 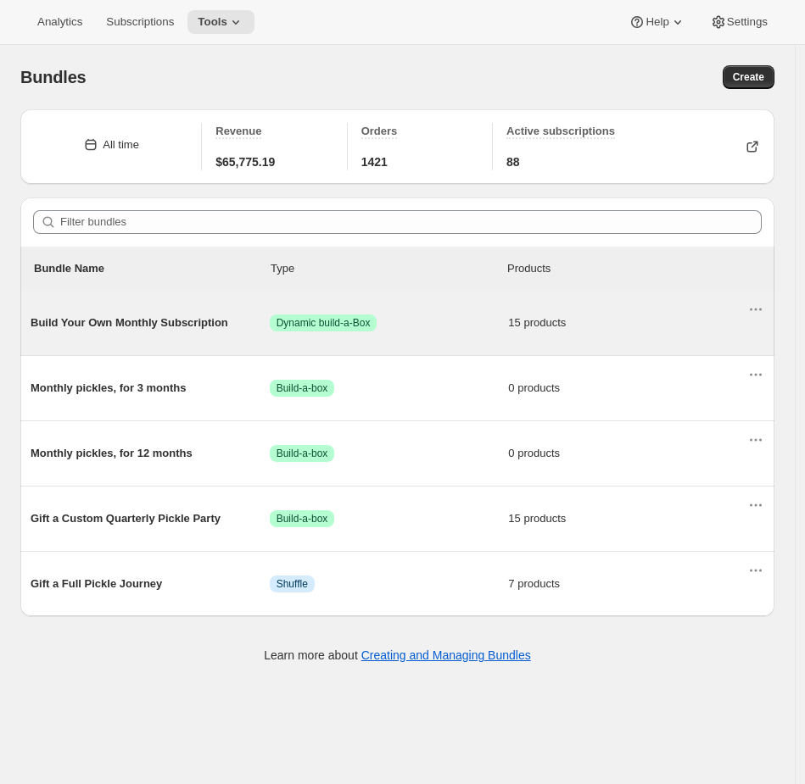 What do you see at coordinates (292, 584) in the screenshot?
I see `span: Shuffle` at bounding box center [292, 584].